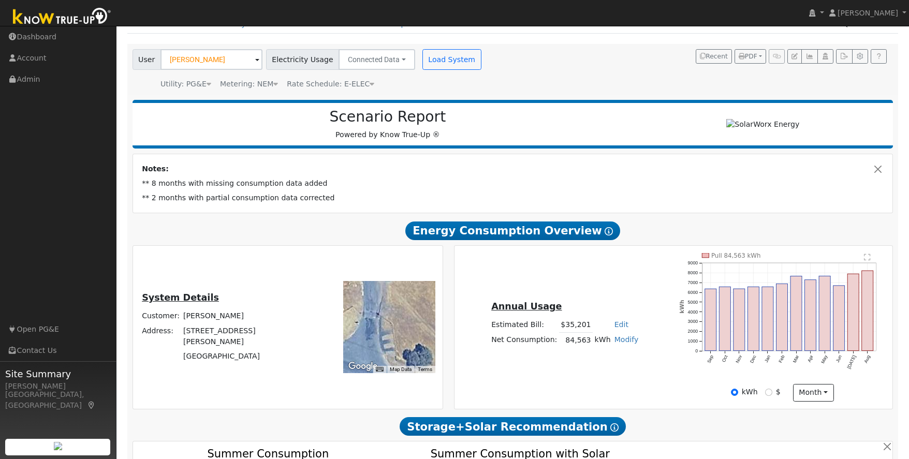  I want to click on span: PDF, so click(748, 56).